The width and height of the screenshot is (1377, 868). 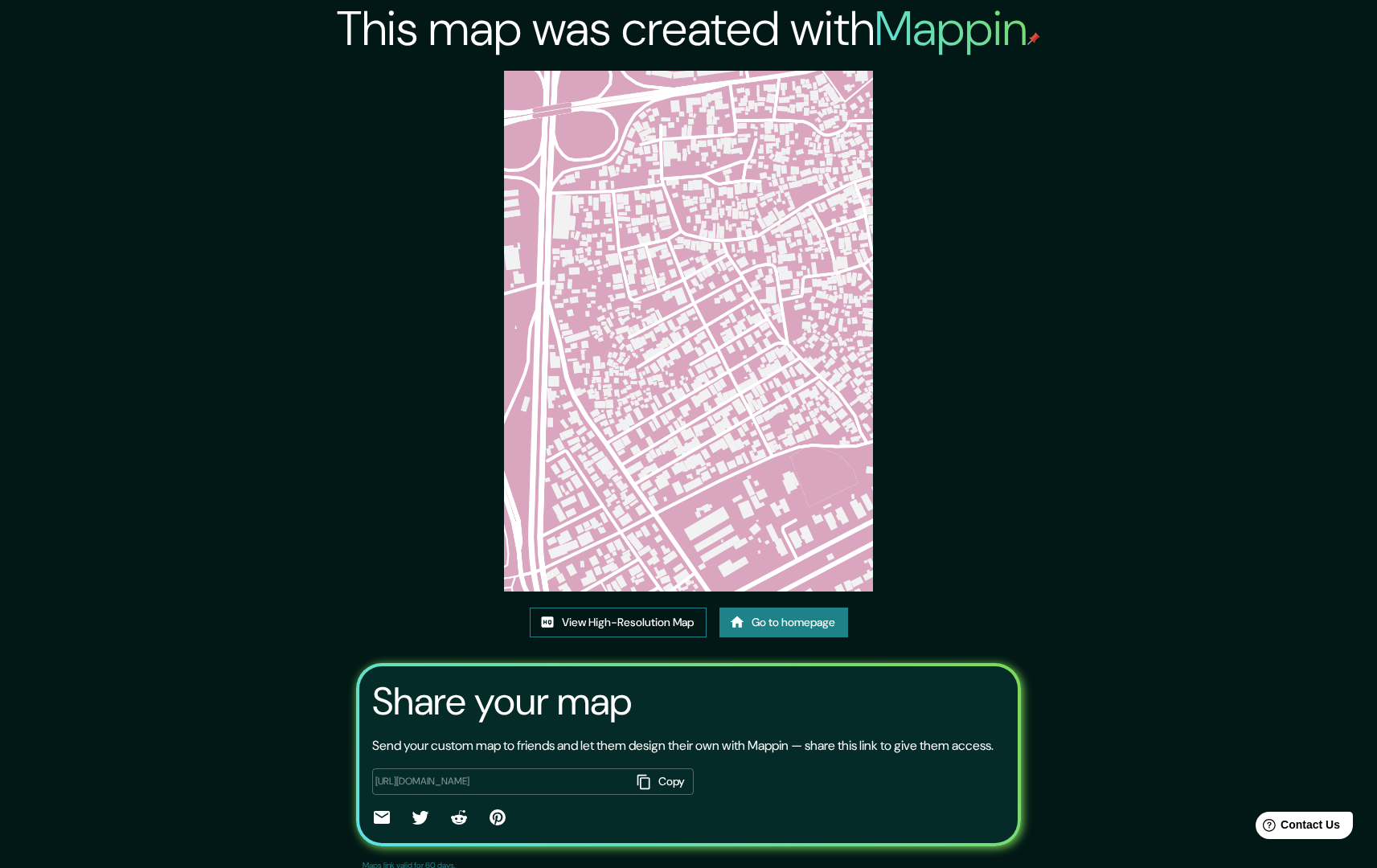 What do you see at coordinates (1034, 39) in the screenshot?
I see `img: mappin-pin` at bounding box center [1034, 39].